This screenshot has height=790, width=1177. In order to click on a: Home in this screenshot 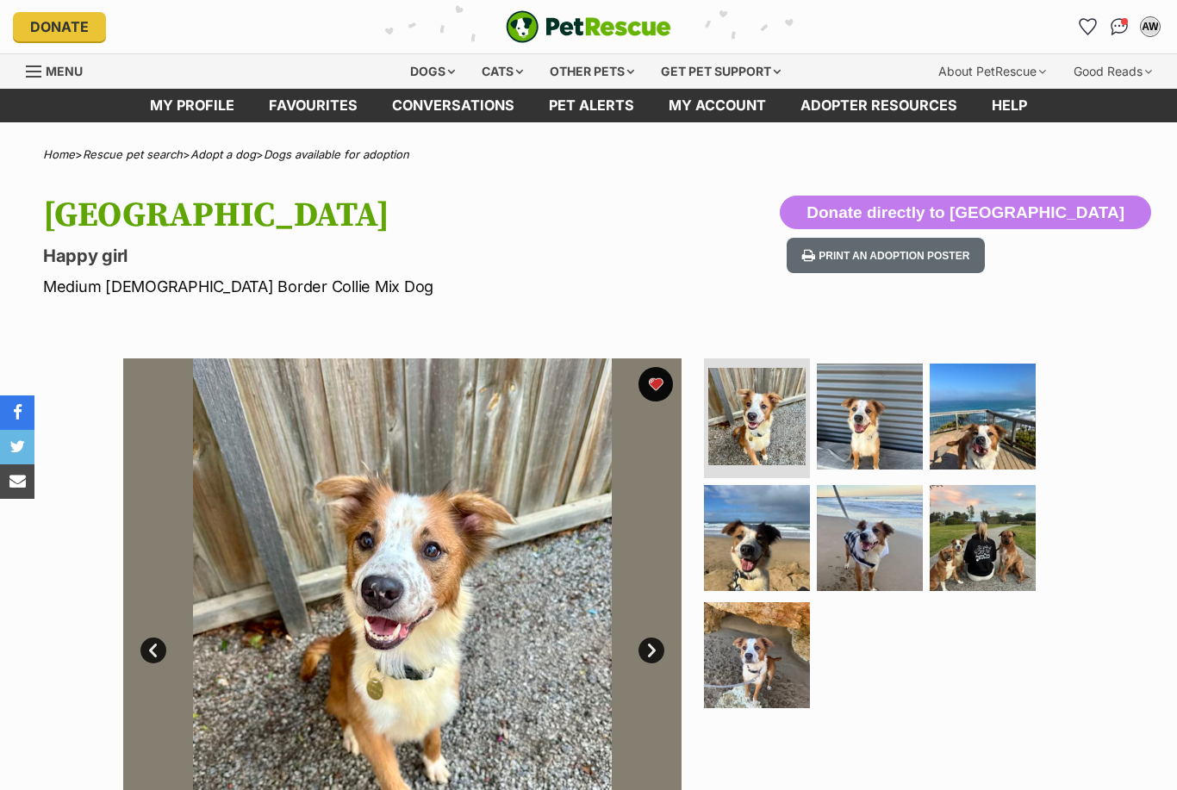, I will do `click(59, 154)`.